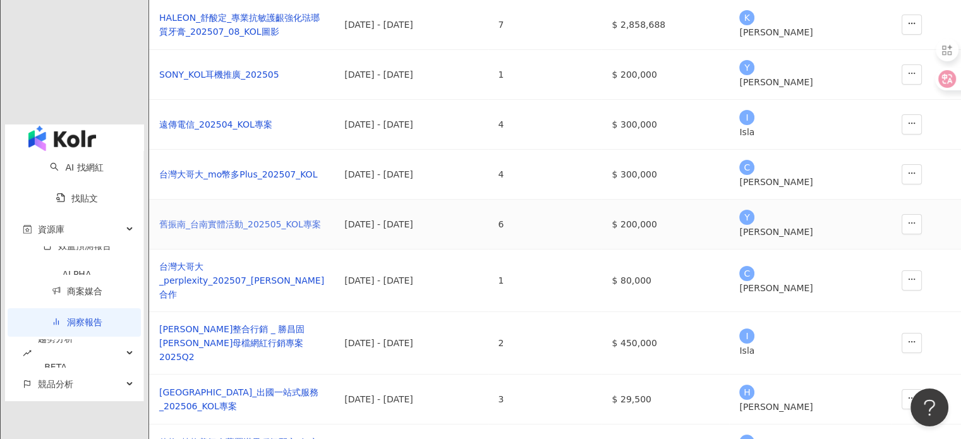 Image resolution: width=961 pixels, height=439 pixels. Describe the element at coordinates (665, 280) in the screenshot. I see `td: $ 80,000` at that location.